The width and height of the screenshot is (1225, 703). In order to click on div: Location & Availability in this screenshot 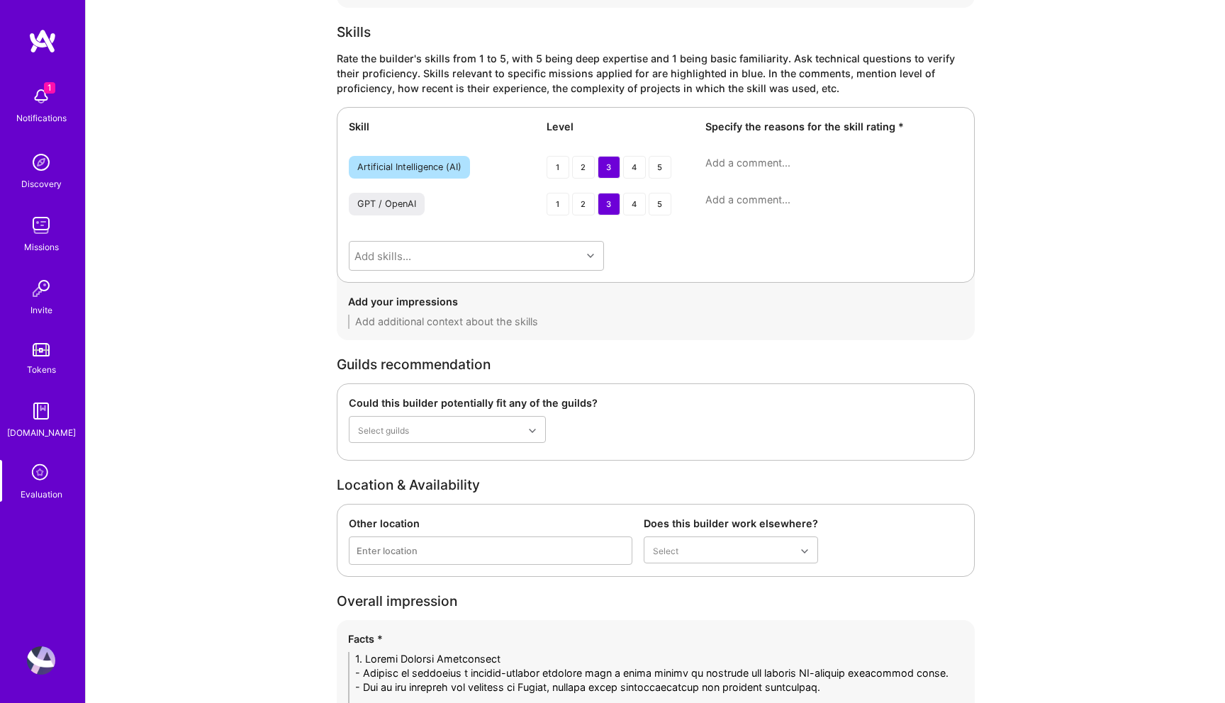, I will do `click(656, 485)`.